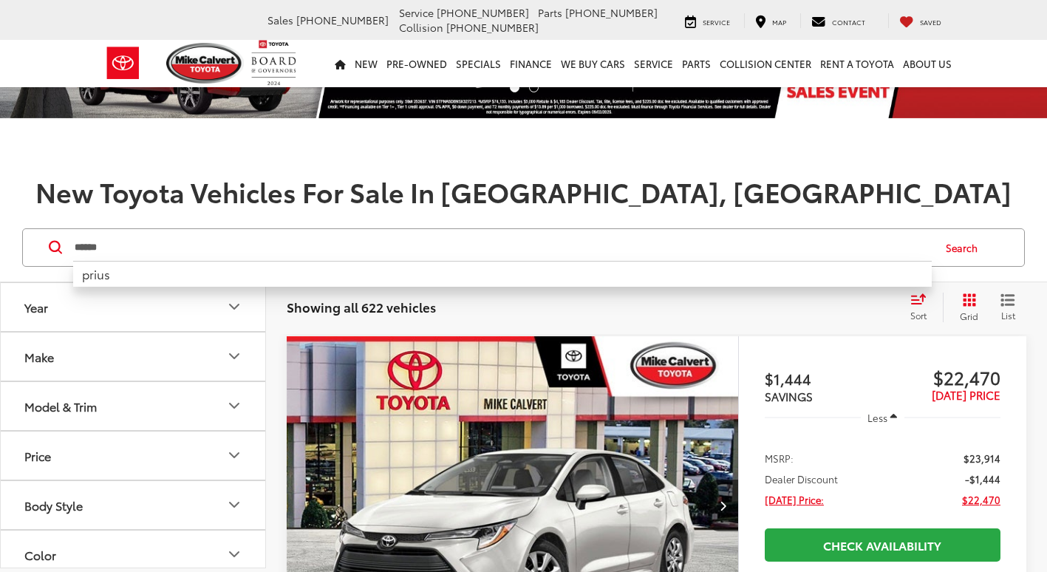 Image resolution: width=1047 pixels, height=572 pixels. I want to click on span: Showing all 622 vehicles, so click(361, 307).